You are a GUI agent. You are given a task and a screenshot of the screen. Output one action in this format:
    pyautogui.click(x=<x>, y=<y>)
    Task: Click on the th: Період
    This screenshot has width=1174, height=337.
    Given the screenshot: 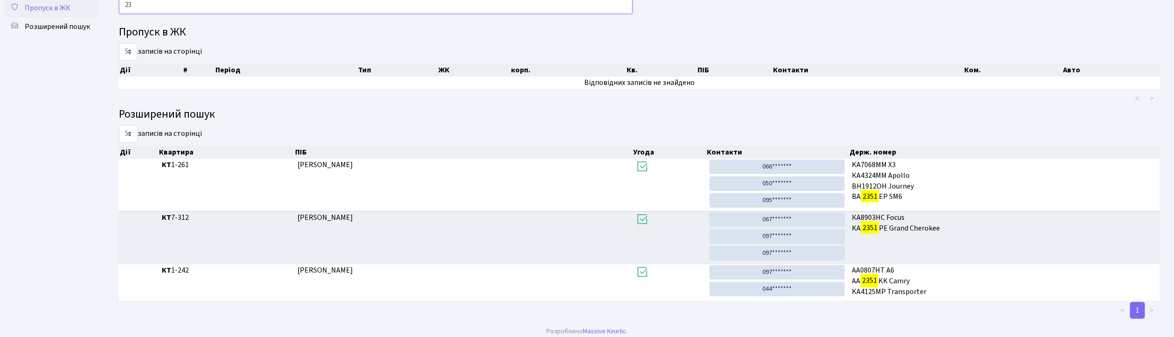 What is the action you would take?
    pyautogui.click(x=286, y=70)
    